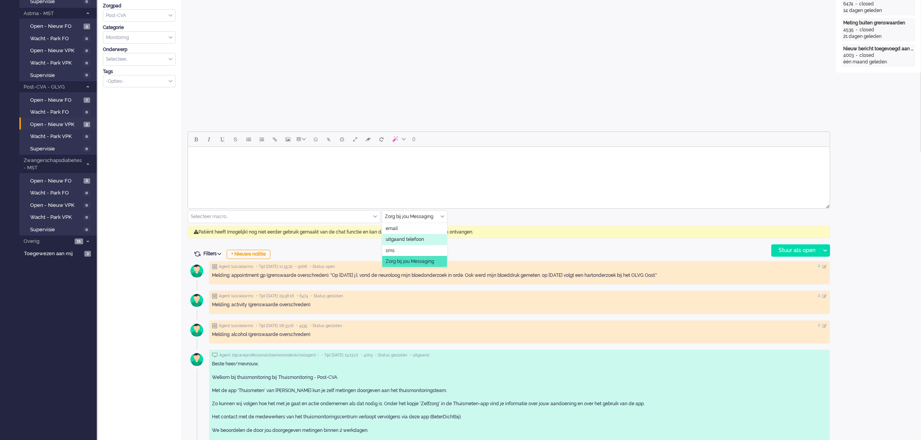 The width and height of the screenshot is (921, 440). I want to click on span: 2, so click(87, 181).